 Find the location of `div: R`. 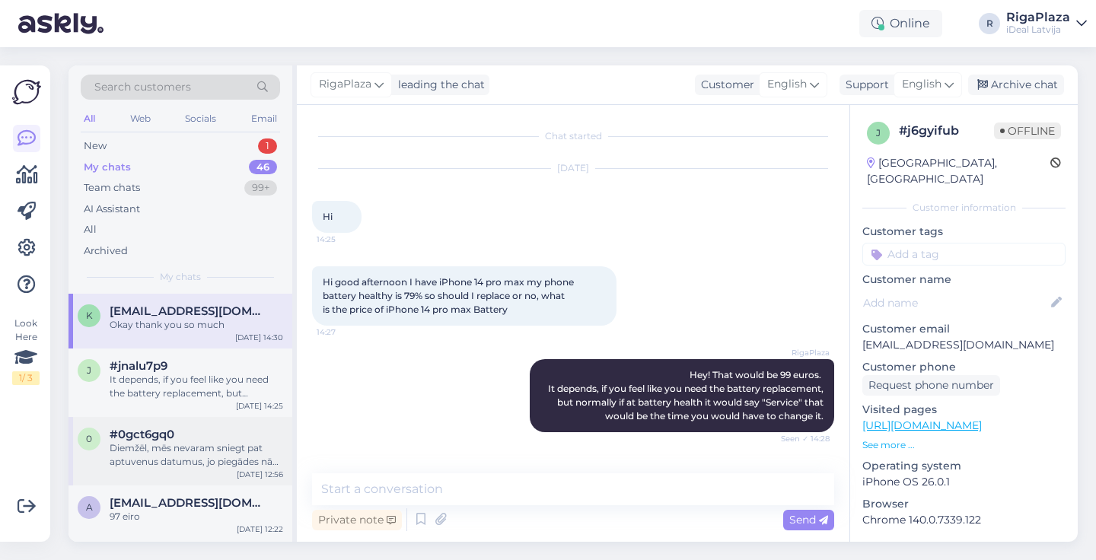

div: R is located at coordinates (990, 24).